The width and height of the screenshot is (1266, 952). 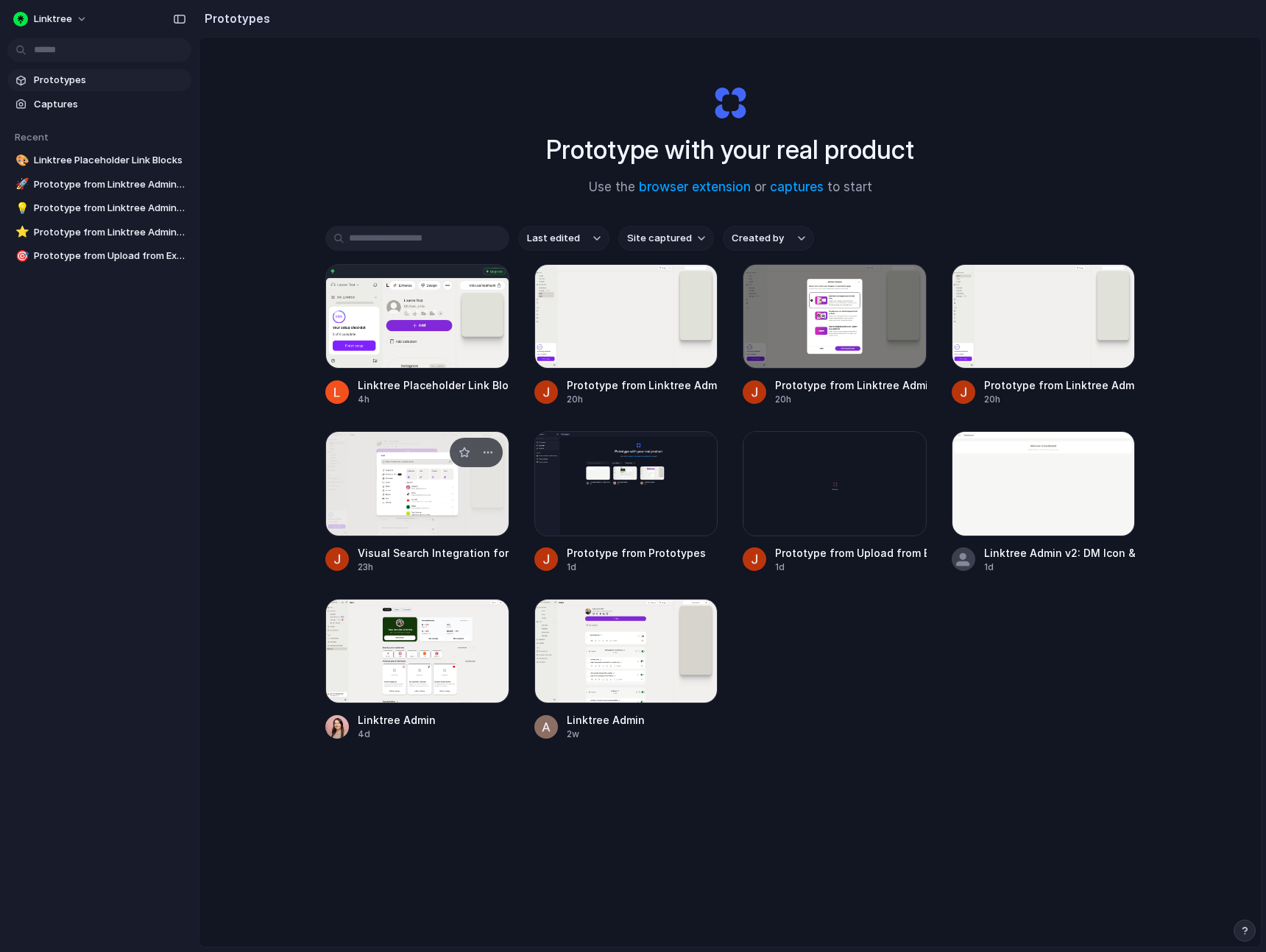 What do you see at coordinates (1044, 502) in the screenshot?
I see `a: Linktree Admin v2: DM Icon & Inbox UpdateLinktree Admin v2: DM Icon & Inbox Update1d` at bounding box center [1044, 502].